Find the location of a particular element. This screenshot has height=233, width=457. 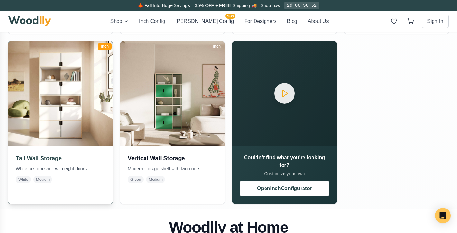

button: For Designers is located at coordinates (260, 21).